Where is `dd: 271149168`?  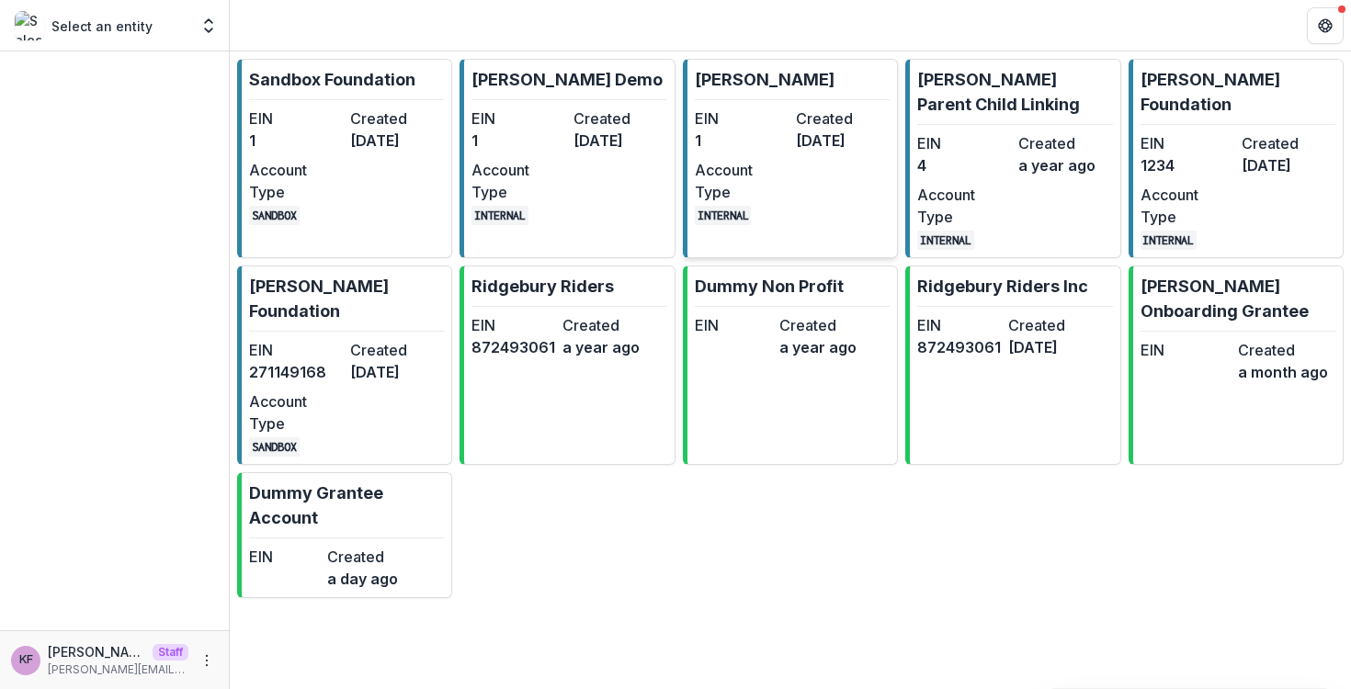 dd: 271149168 is located at coordinates (296, 372).